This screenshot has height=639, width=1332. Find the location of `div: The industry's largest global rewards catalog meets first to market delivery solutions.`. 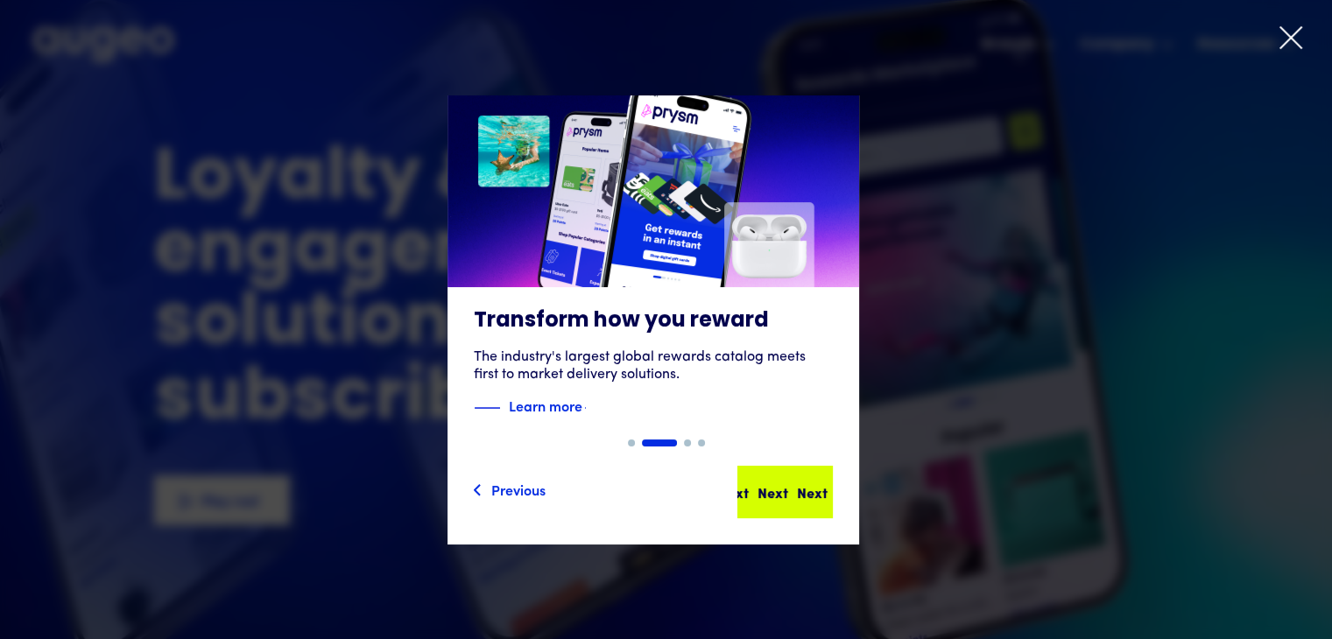

div: The industry's largest global rewards catalog meets first to market delivery solutions. is located at coordinates (653, 366).